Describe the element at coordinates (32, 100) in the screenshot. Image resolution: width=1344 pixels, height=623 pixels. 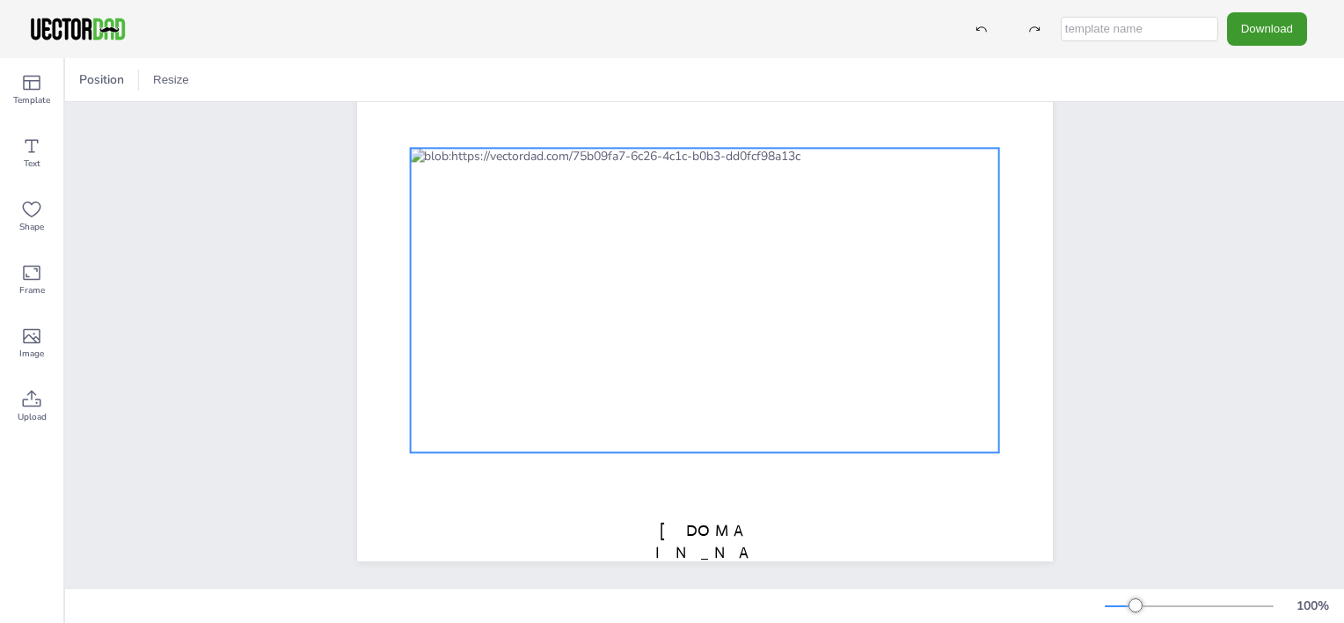
I see `span: Template` at that location.